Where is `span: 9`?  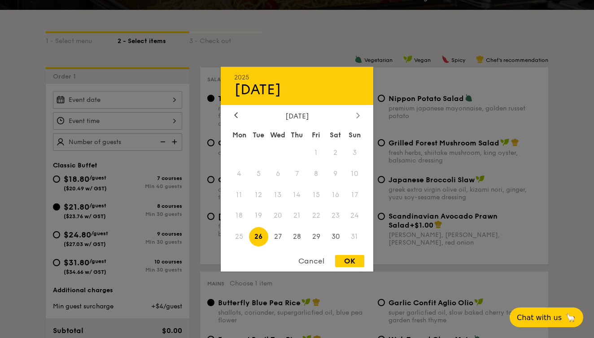 span: 9 is located at coordinates (335, 173).